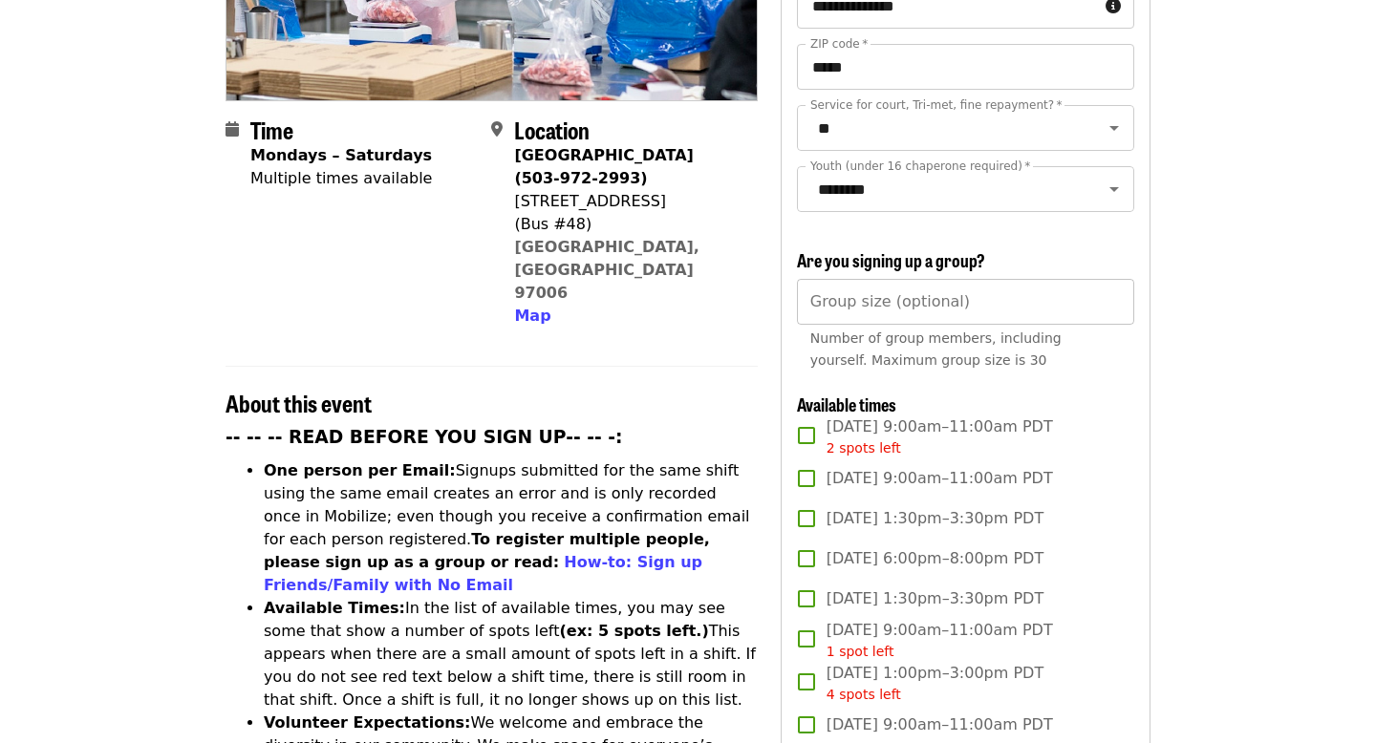 This screenshot has width=1376, height=743. I want to click on span: 4 spots left, so click(864, 695).